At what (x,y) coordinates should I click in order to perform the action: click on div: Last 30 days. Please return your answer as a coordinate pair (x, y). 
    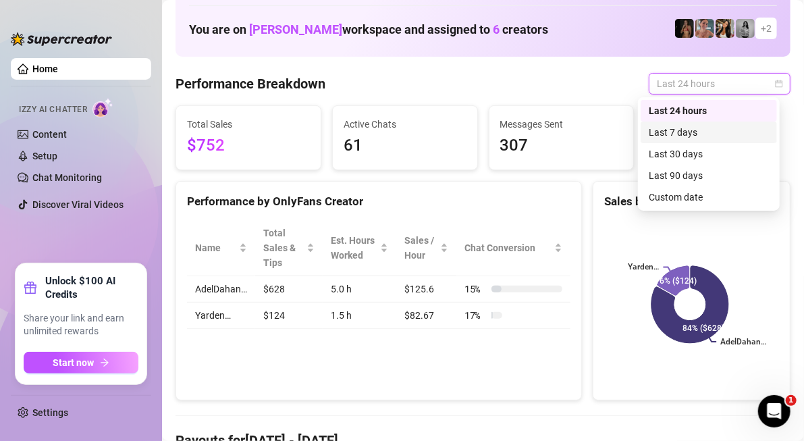
    Looking at the image, I should click on (709, 154).